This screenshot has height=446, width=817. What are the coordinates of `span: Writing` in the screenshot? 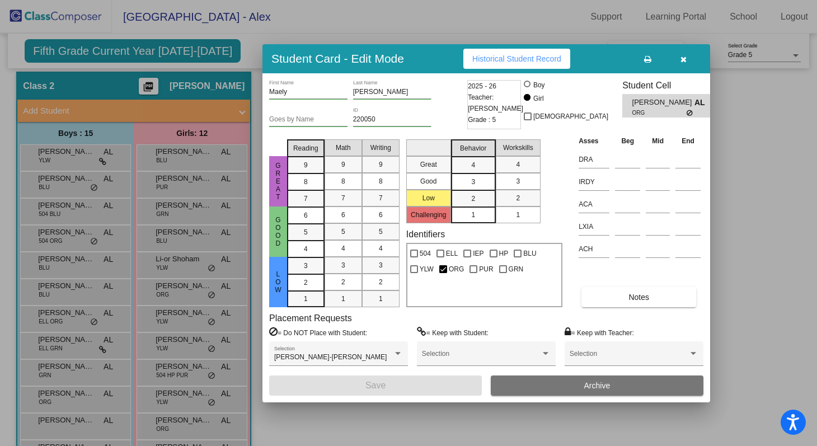 It's located at (380, 148).